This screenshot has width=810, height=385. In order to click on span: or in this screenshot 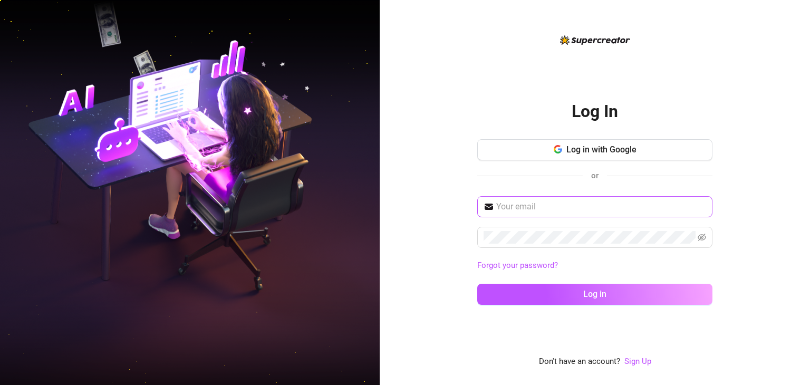, I will do `click(595, 176)`.